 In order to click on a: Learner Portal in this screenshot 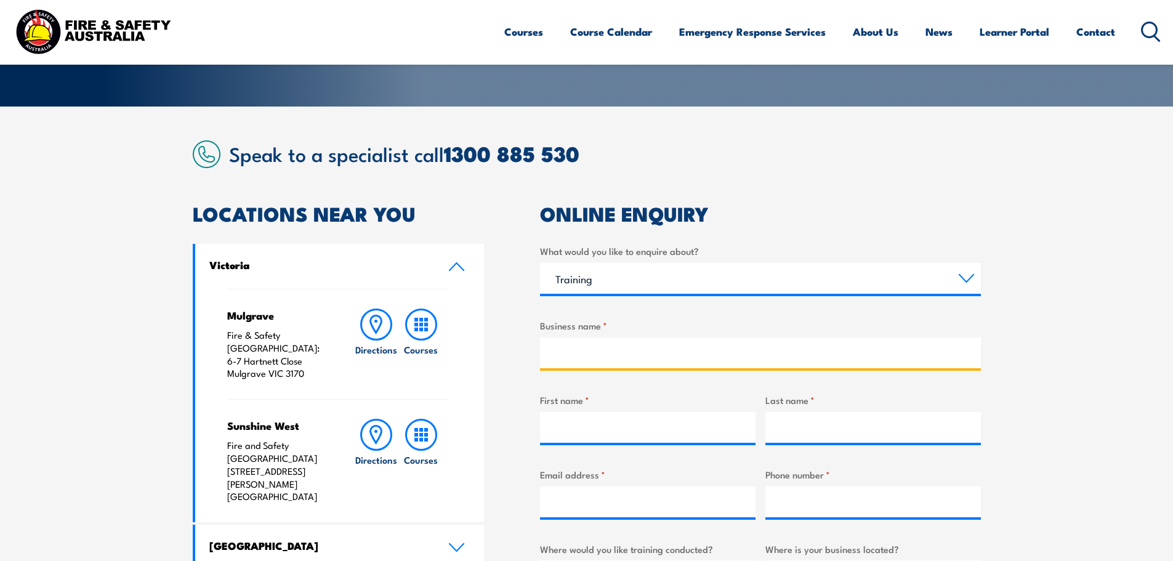, I will do `click(1014, 31)`.